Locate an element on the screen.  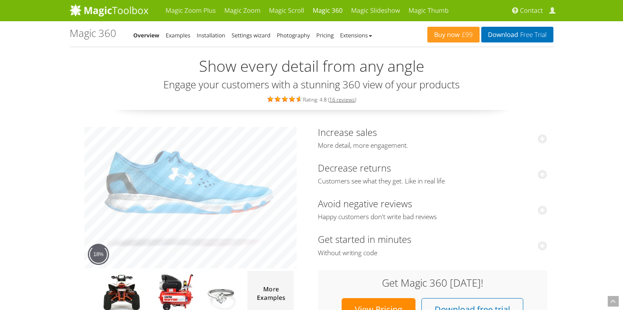
a: Get started in minutesWithout writing code is located at coordinates (432, 244).